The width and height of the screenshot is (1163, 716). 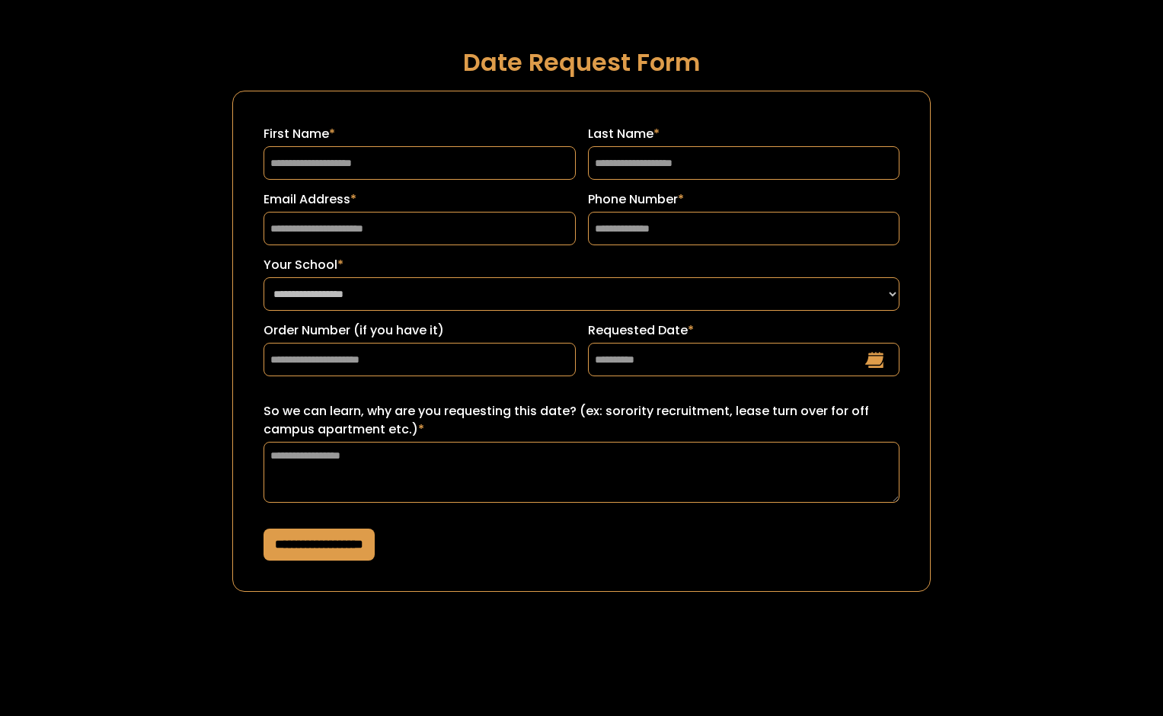 What do you see at coordinates (743, 200) in the screenshot?
I see `label: Phone Number` at bounding box center [743, 200].